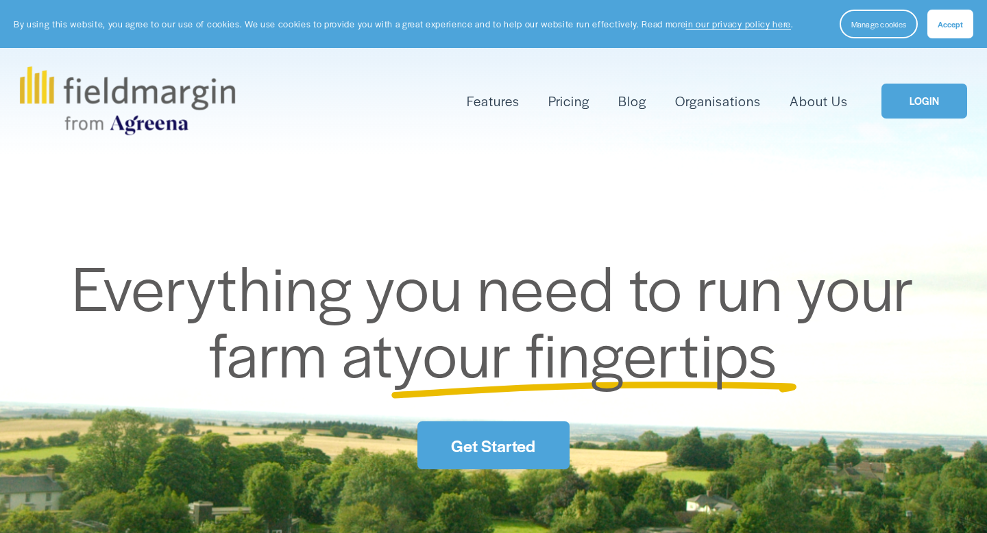 Image resolution: width=987 pixels, height=533 pixels. I want to click on a: LOGIN, so click(924, 101).